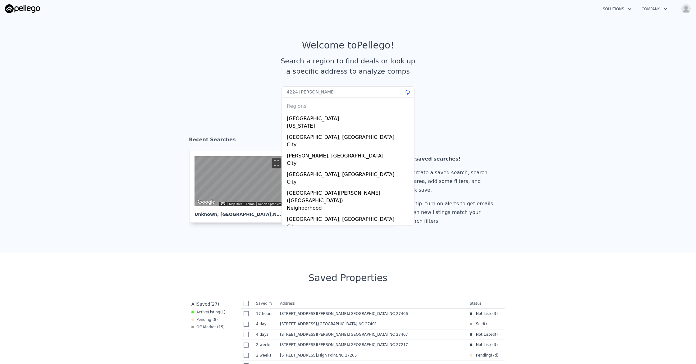  What do you see at coordinates (398, 345) in the screenshot?
I see `span: , NC 27217` at bounding box center [398, 345].